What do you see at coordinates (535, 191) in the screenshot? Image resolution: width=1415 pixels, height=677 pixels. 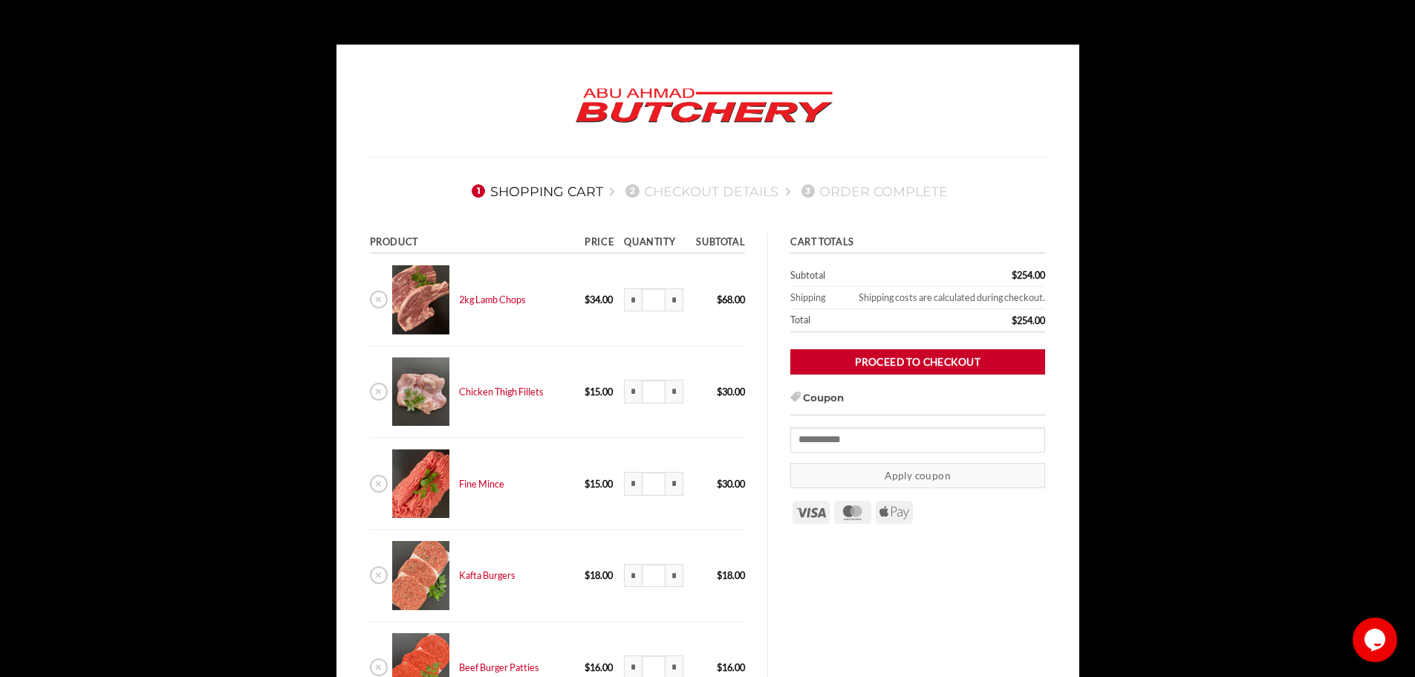 I see `a: 1Shopping Cart` at bounding box center [535, 191].